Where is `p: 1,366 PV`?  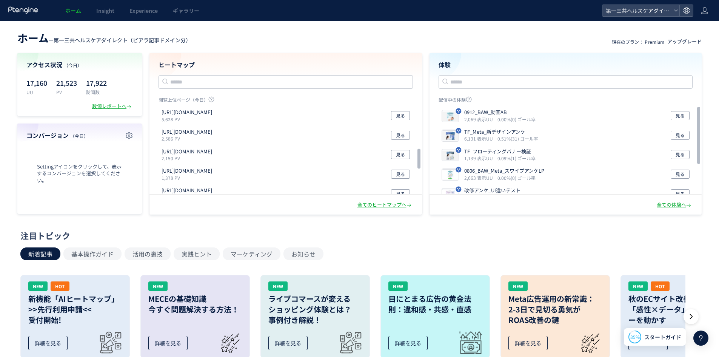 p: 1,366 PV is located at coordinates (188, 197).